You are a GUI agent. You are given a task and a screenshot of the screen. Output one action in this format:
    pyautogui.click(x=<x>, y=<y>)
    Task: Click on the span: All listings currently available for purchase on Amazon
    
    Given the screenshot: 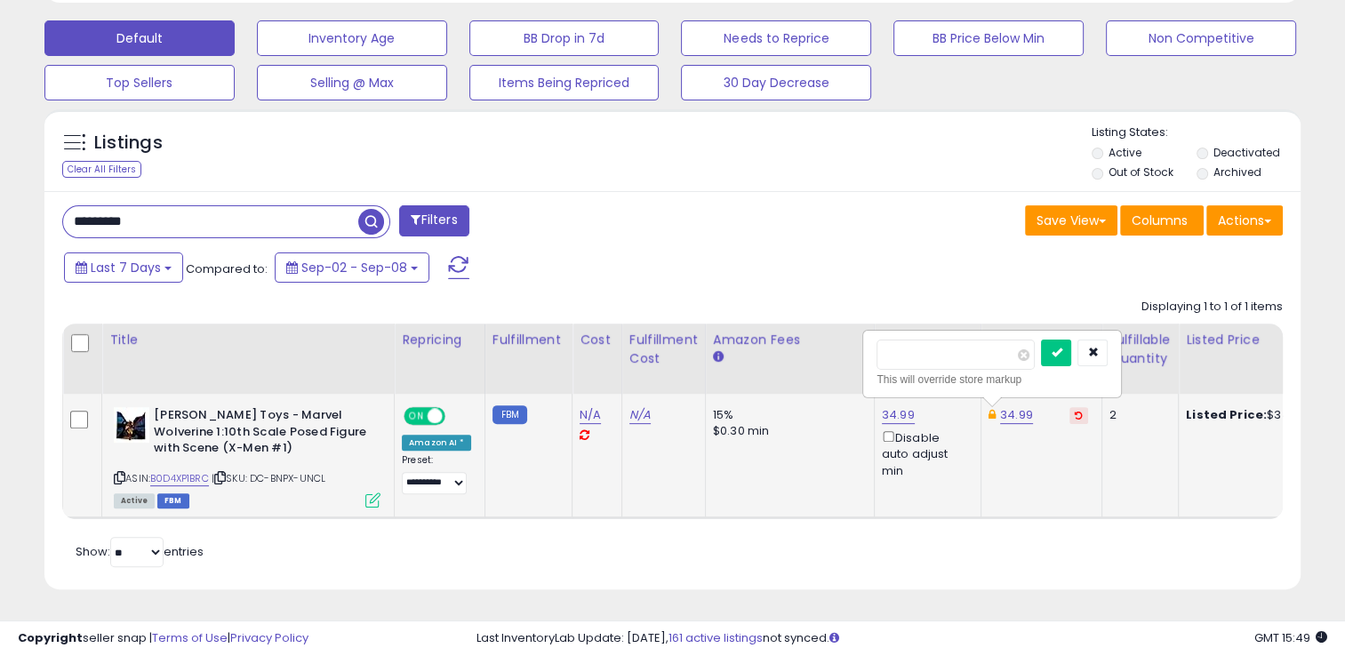 What is the action you would take?
    pyautogui.click(x=134, y=500)
    